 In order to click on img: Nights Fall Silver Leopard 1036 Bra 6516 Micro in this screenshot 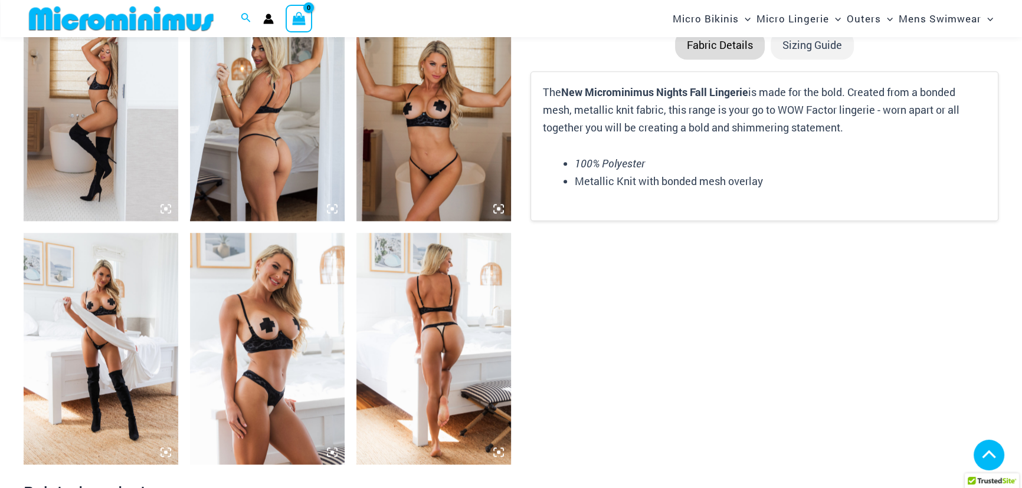, I will do `click(101, 349)`.